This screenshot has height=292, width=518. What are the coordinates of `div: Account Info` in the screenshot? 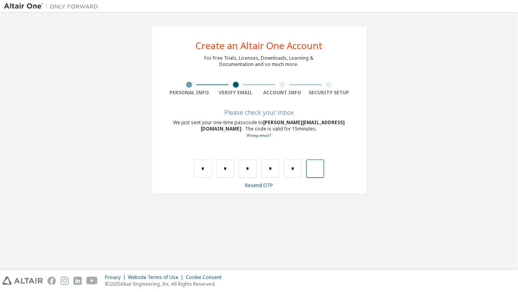 It's located at (282, 93).